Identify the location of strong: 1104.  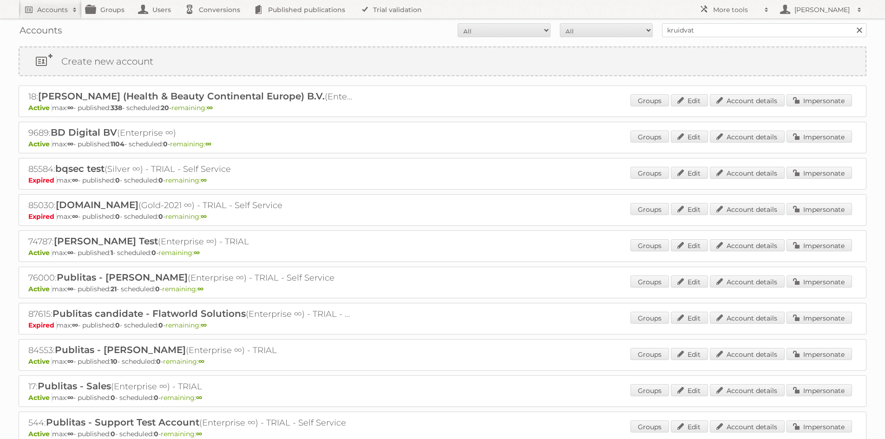
(118, 144).